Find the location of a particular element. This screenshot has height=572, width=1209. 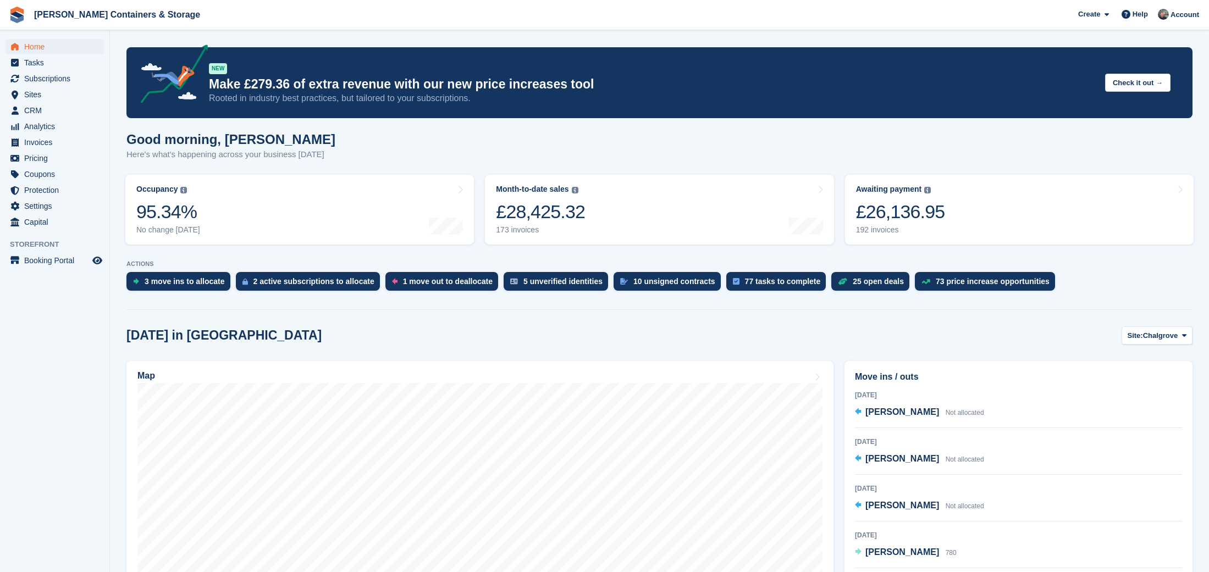

div: 2 active subscriptions to allocate is located at coordinates (314, 282).